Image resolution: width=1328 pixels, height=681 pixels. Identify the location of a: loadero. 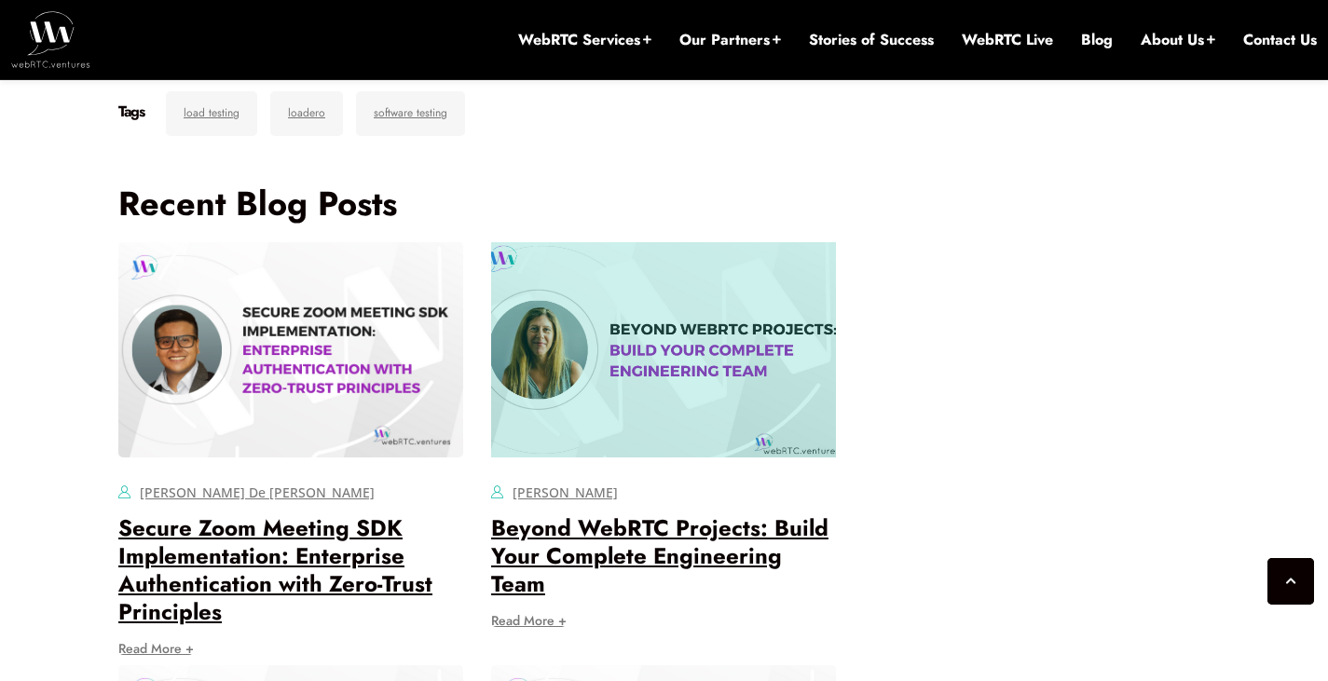
(307, 114).